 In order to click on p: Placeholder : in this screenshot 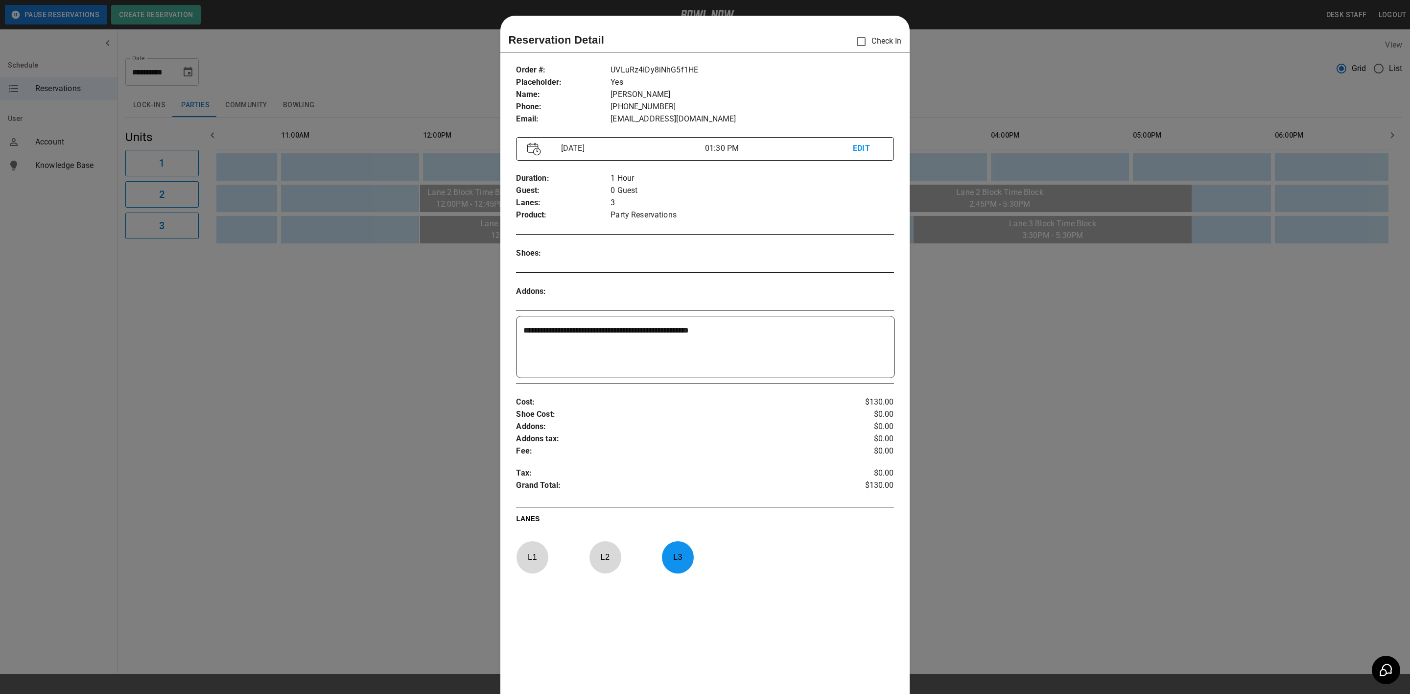, I will do `click(563, 82)`.